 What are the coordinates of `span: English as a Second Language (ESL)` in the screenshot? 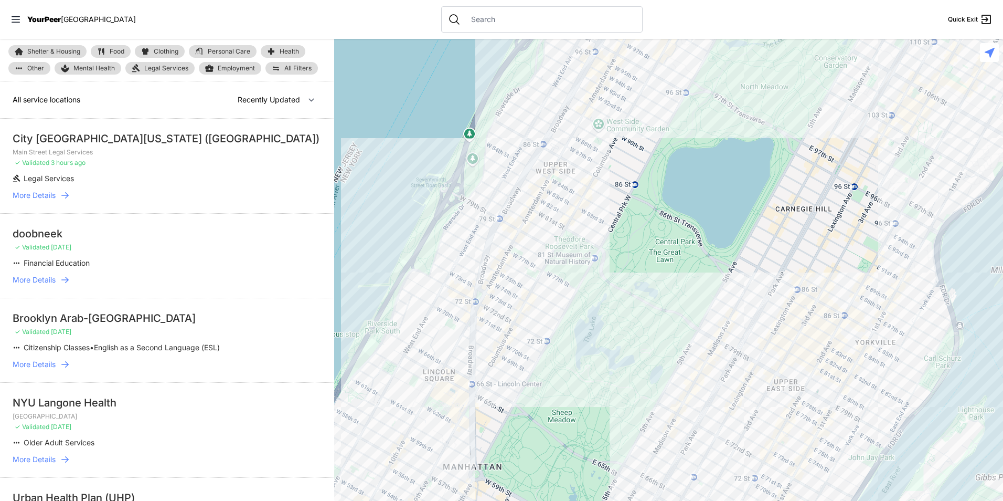 It's located at (157, 347).